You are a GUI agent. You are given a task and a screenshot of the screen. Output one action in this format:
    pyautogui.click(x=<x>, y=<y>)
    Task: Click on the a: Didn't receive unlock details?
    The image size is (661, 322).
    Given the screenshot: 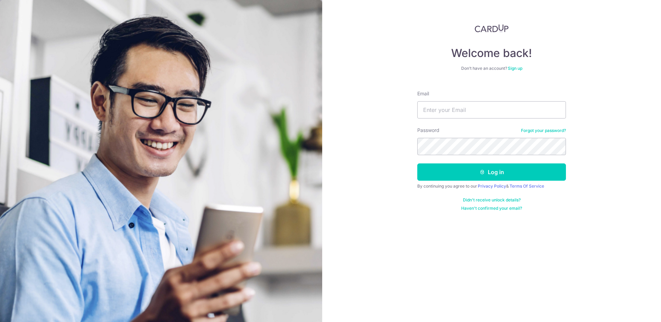 What is the action you would take?
    pyautogui.click(x=492, y=200)
    